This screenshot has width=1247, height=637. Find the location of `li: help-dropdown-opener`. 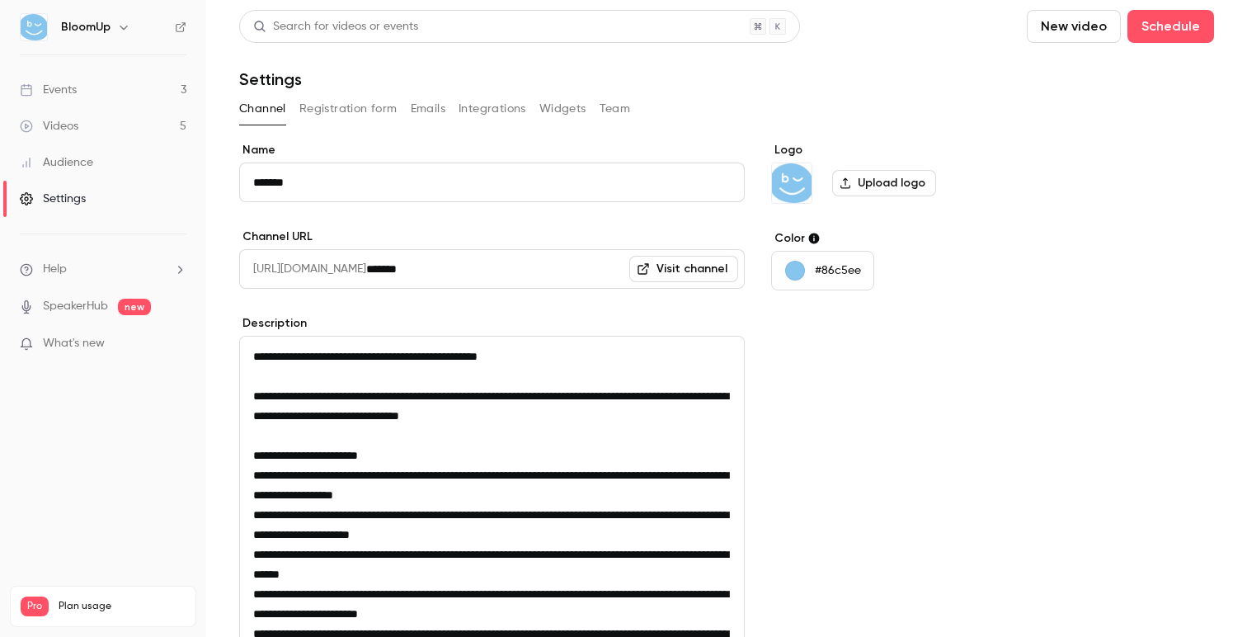

li: help-dropdown-opener is located at coordinates (103, 269).